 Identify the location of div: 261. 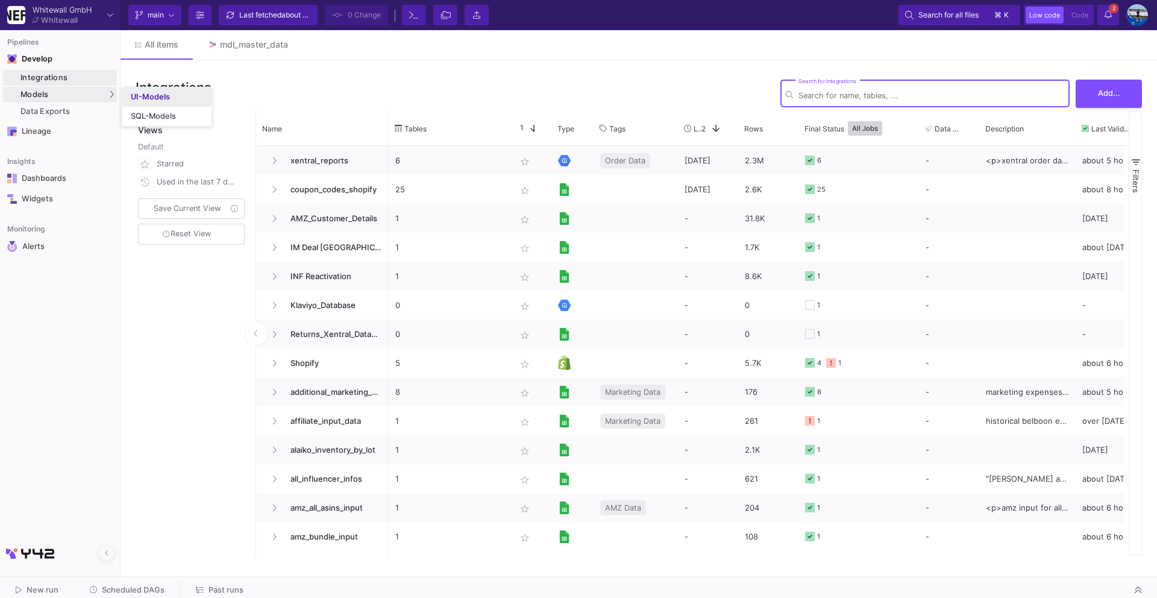
(768, 421).